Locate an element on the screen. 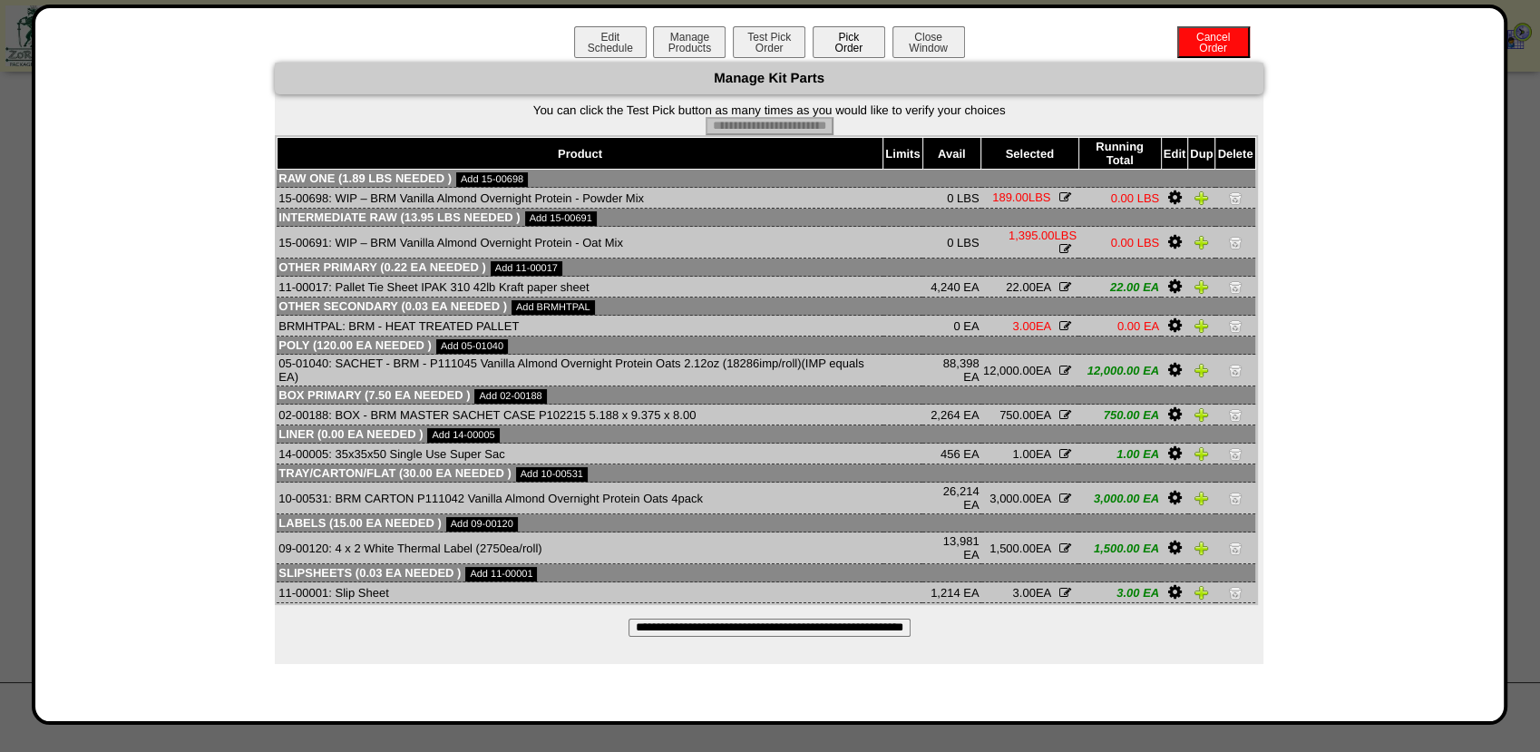 This screenshot has width=1540, height=752. th: Dup is located at coordinates (1202, 153).